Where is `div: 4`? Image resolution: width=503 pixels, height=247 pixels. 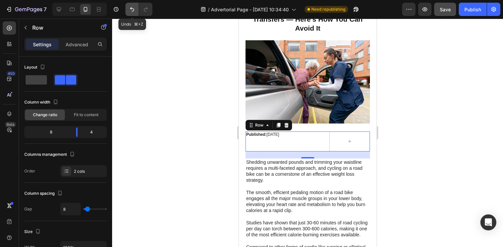
div: 4 is located at coordinates (94, 132).